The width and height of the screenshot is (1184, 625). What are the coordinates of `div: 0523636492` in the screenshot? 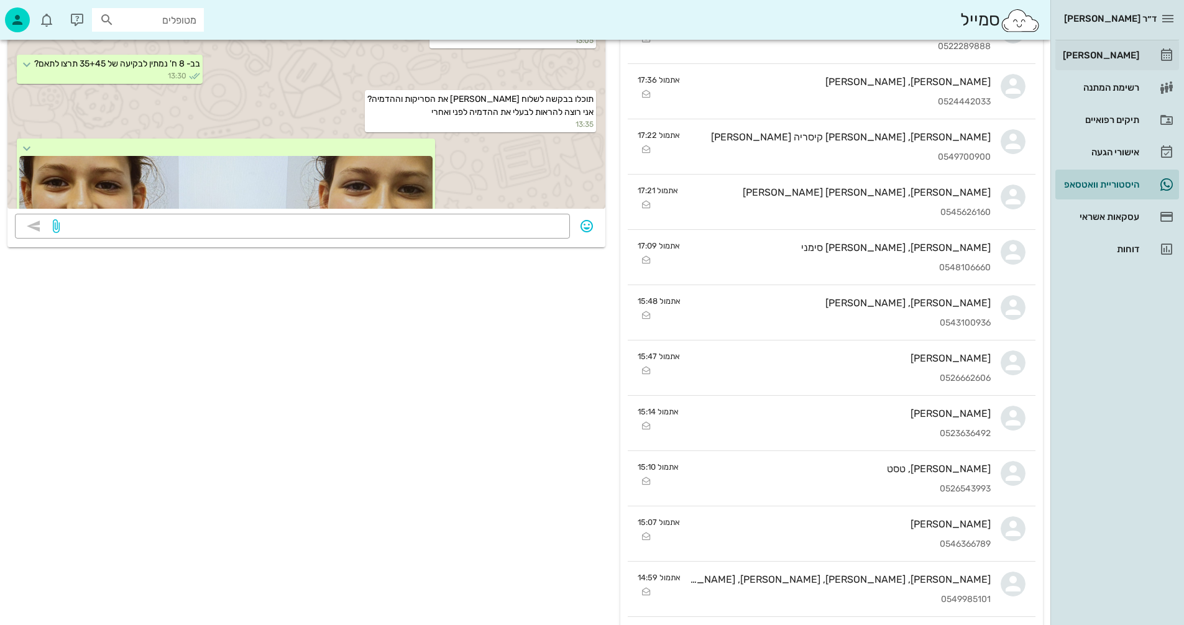 It's located at (840, 434).